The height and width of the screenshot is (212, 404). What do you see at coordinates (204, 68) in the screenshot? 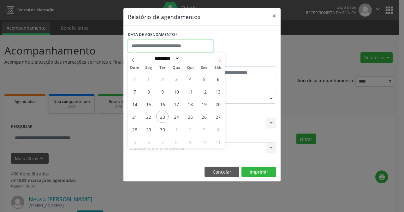
I see `span: Sex` at bounding box center [204, 68].